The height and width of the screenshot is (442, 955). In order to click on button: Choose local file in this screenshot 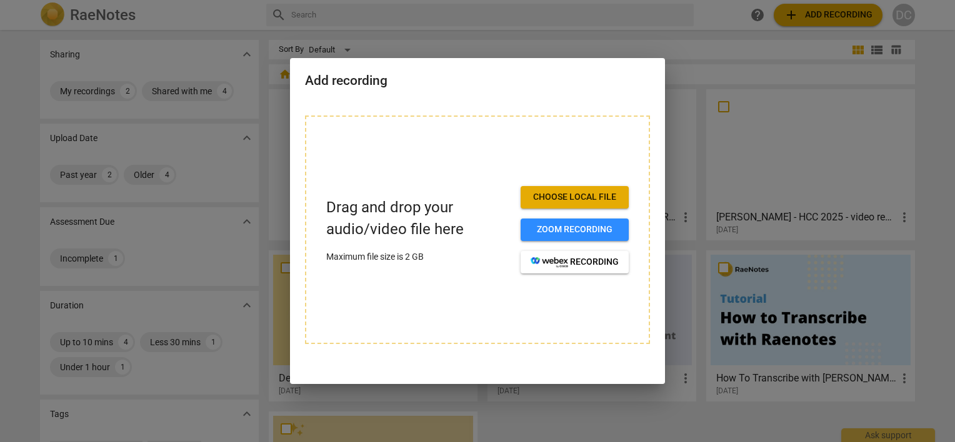, I will do `click(574, 197)`.